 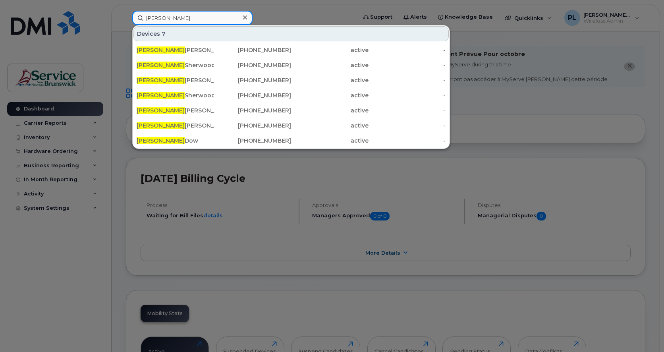 I want to click on span: 7, so click(x=164, y=34).